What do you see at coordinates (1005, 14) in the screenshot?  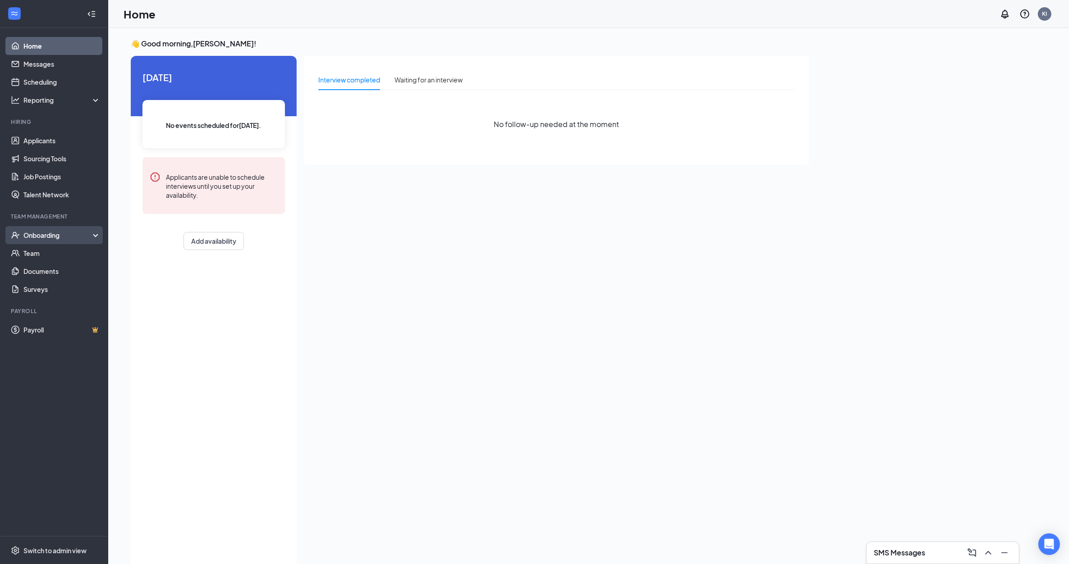 I see `svg: Notifications` at bounding box center [1005, 14].